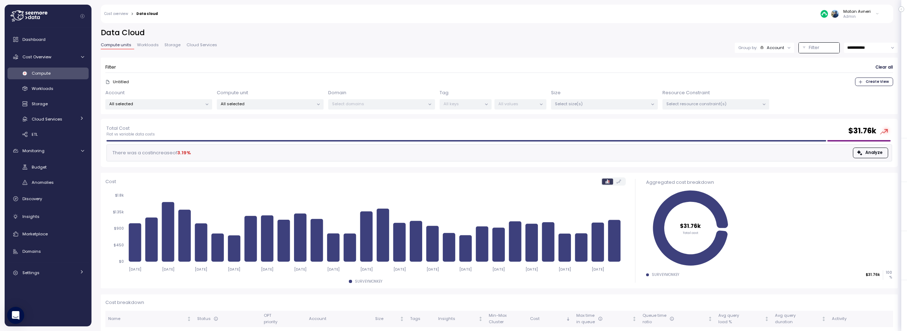 This screenshot has height=331, width=907. What do you see at coordinates (48, 119) in the screenshot?
I see `a: Cloud Services` at bounding box center [48, 119].